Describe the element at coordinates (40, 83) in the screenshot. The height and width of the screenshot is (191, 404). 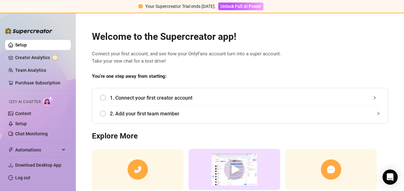
I see `a: Purchase Subscription` at that location.